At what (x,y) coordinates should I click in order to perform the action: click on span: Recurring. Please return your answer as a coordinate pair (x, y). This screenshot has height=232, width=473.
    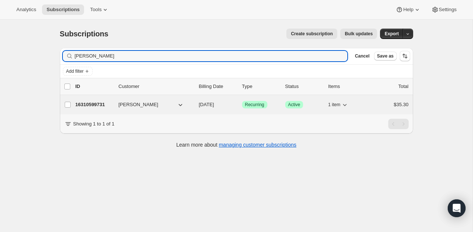
    Looking at the image, I should click on (254, 105).